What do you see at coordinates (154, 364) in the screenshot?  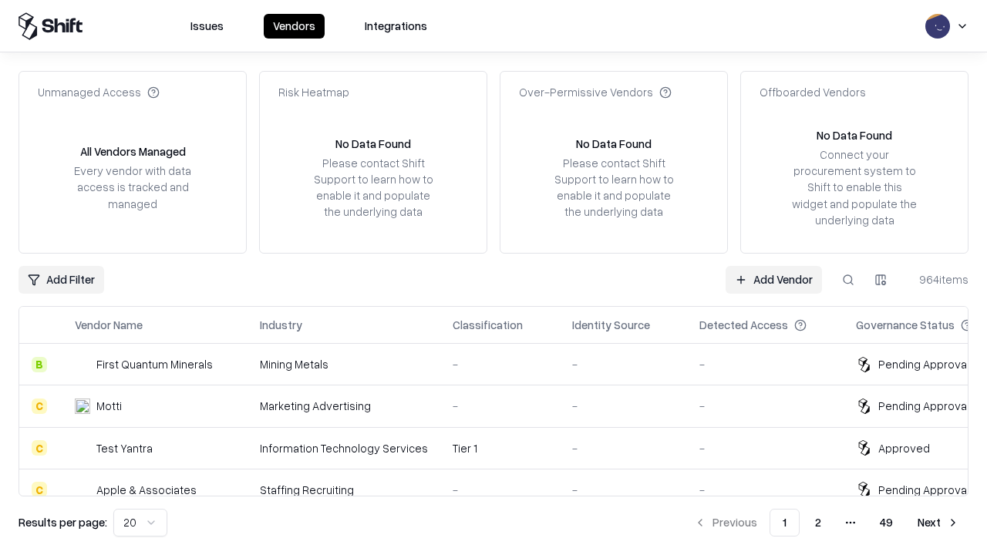 I see `div: First Quantum Minerals` at bounding box center [154, 364].